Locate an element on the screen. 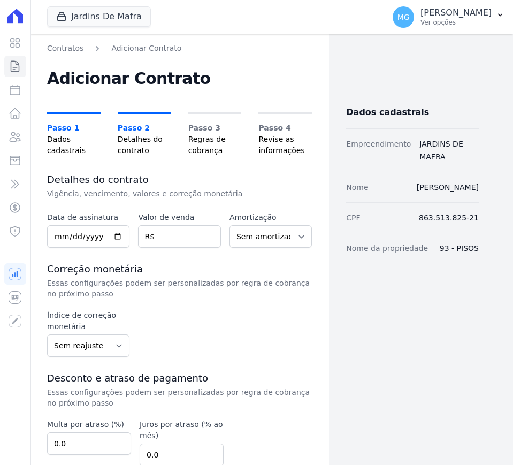  p: Ver opções is located at coordinates (456, 22).